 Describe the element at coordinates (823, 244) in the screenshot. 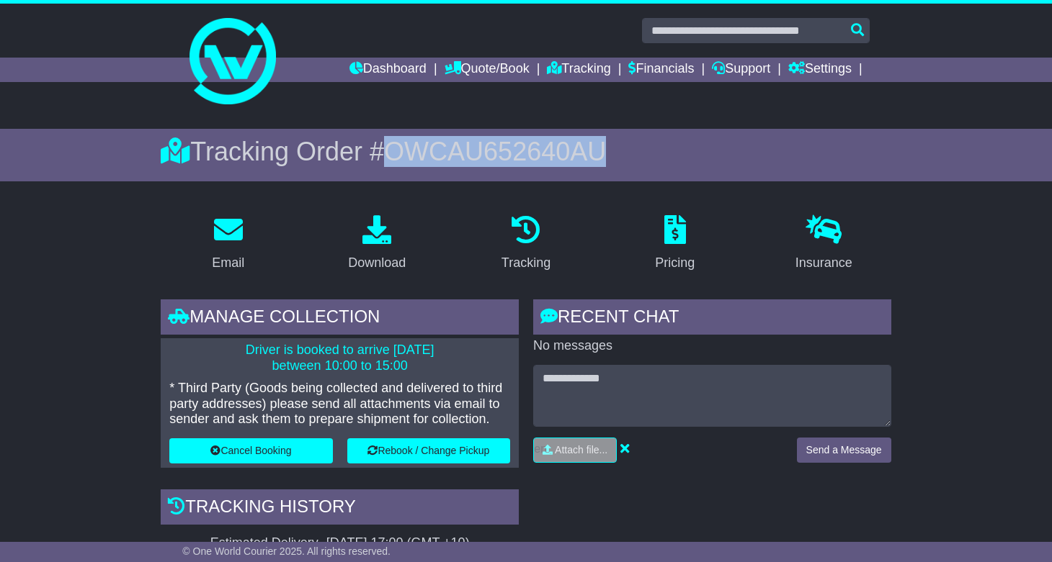

I see `a: Insurance` at that location.